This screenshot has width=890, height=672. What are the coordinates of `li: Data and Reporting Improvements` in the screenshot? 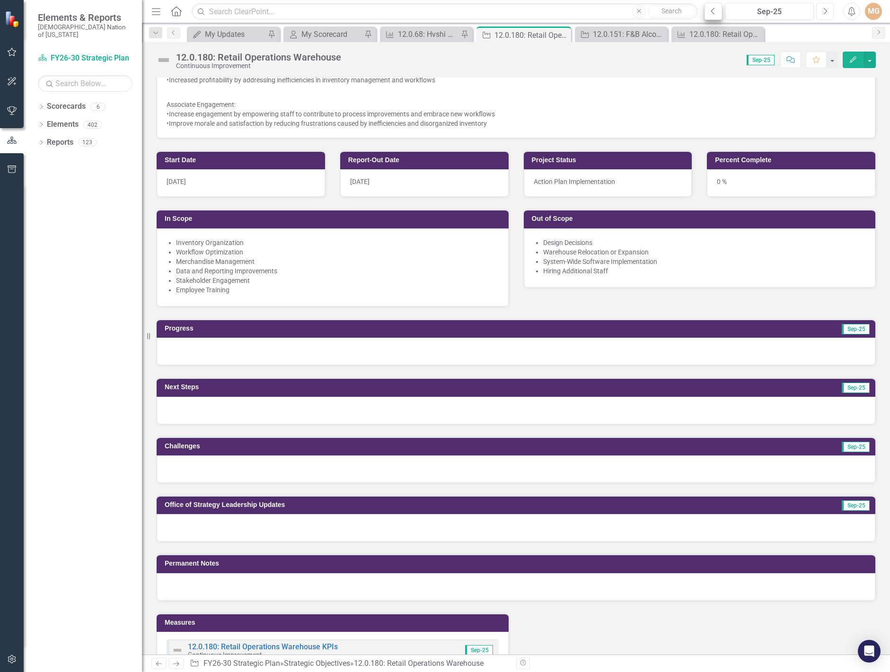 It's located at (337, 271).